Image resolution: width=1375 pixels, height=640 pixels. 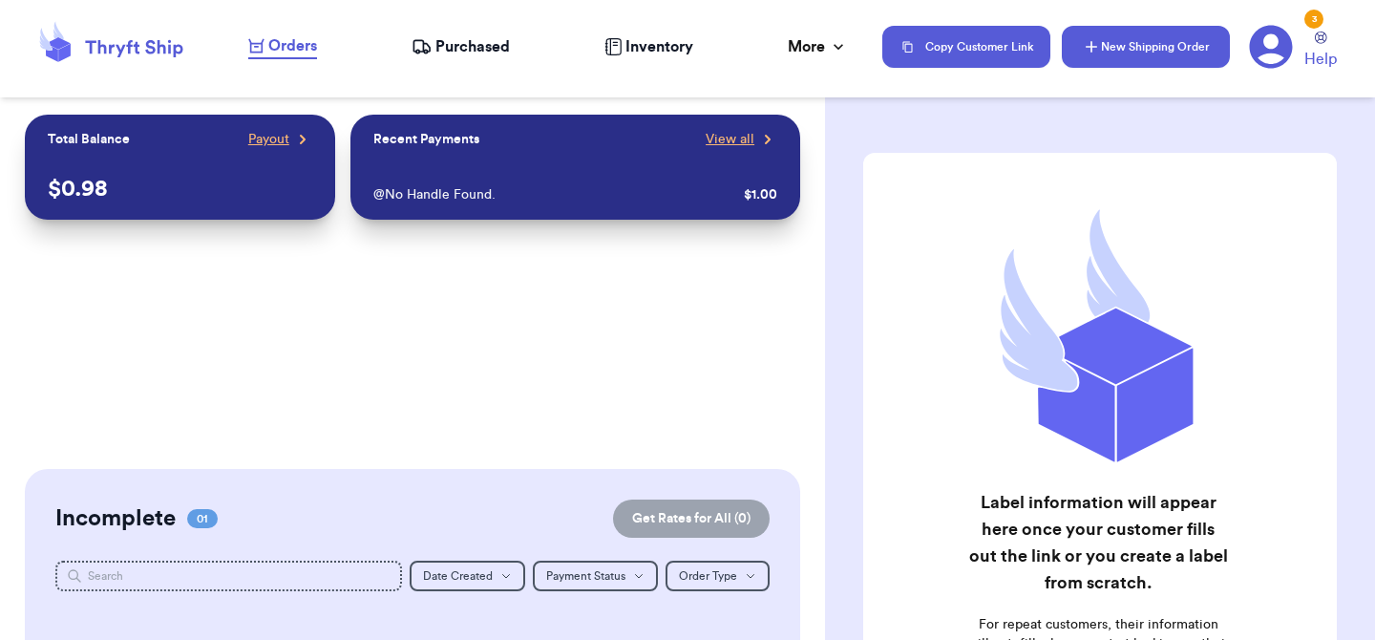 I want to click on div: More, so click(x=818, y=47).